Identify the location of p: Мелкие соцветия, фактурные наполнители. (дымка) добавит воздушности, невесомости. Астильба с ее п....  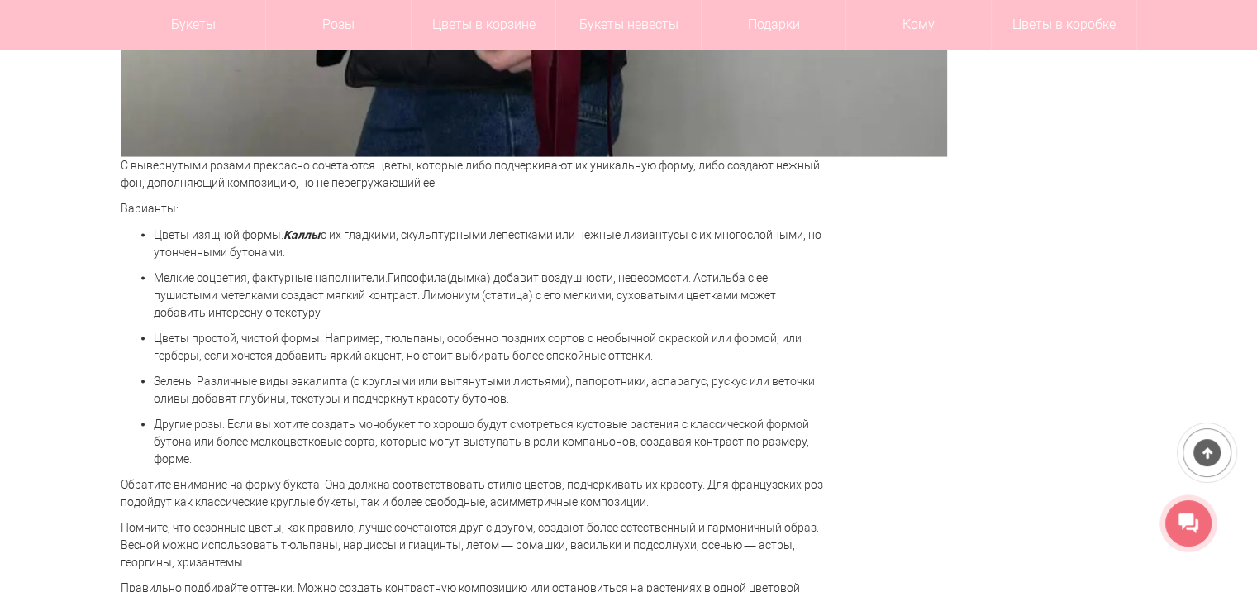
(488, 295).